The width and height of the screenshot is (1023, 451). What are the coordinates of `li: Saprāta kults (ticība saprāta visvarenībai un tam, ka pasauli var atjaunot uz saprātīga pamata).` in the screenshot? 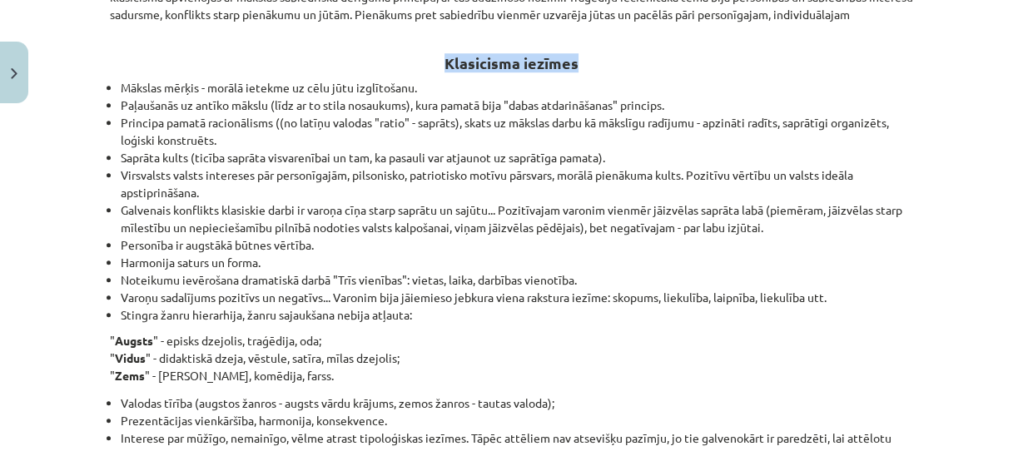 It's located at (517, 157).